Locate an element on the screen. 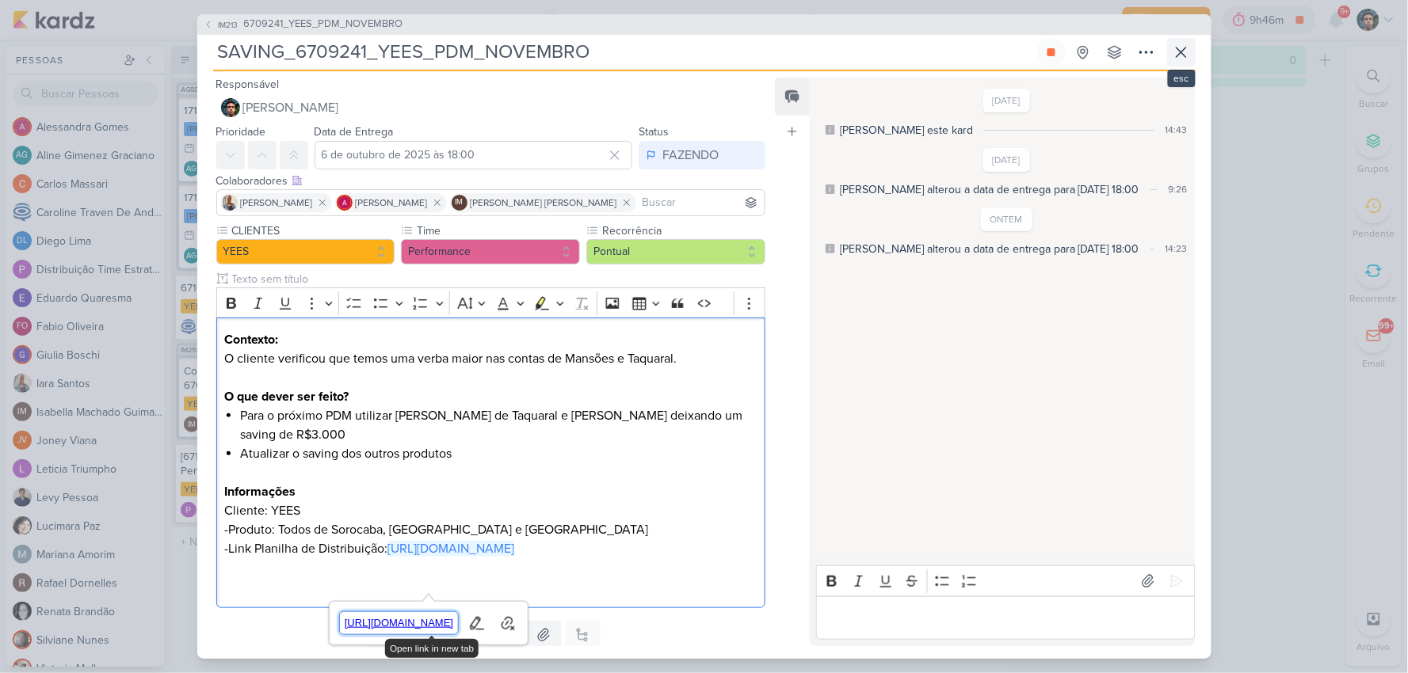 This screenshot has width=1408, height=673. label: Prioridade is located at coordinates (241, 132).